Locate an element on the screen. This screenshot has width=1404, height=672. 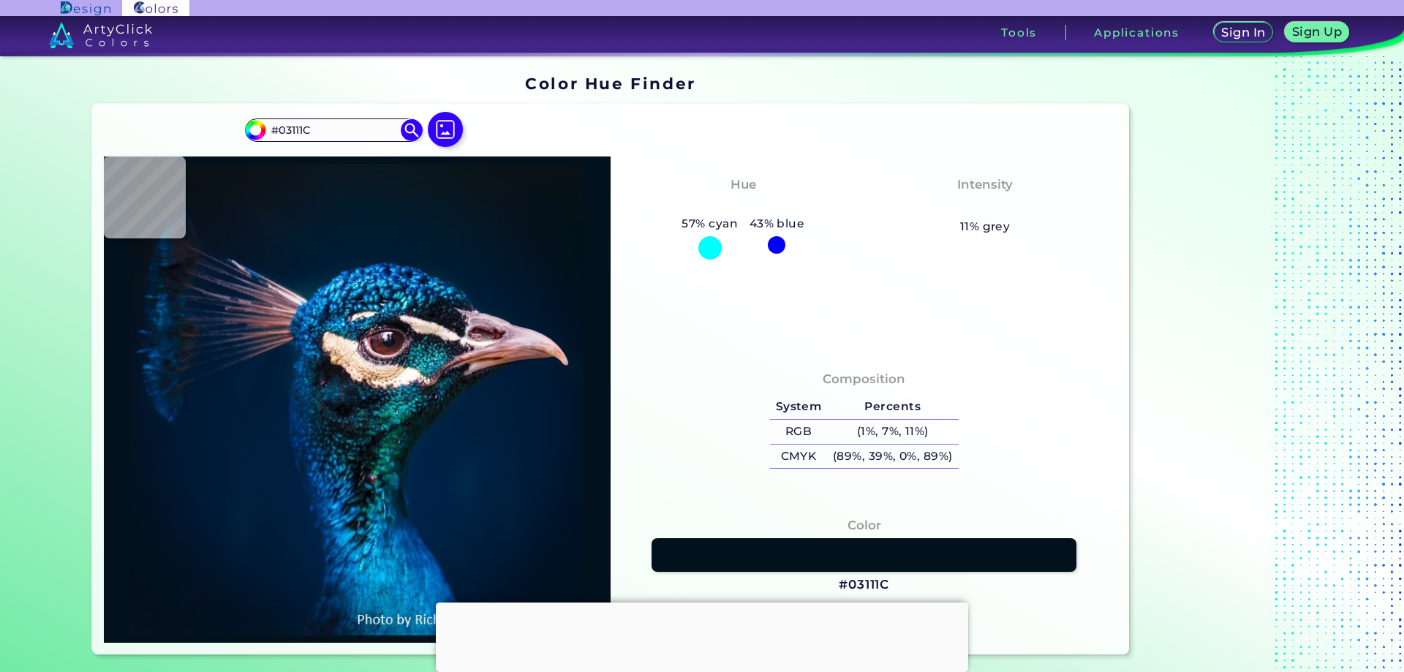
h5: System is located at coordinates (799, 407).